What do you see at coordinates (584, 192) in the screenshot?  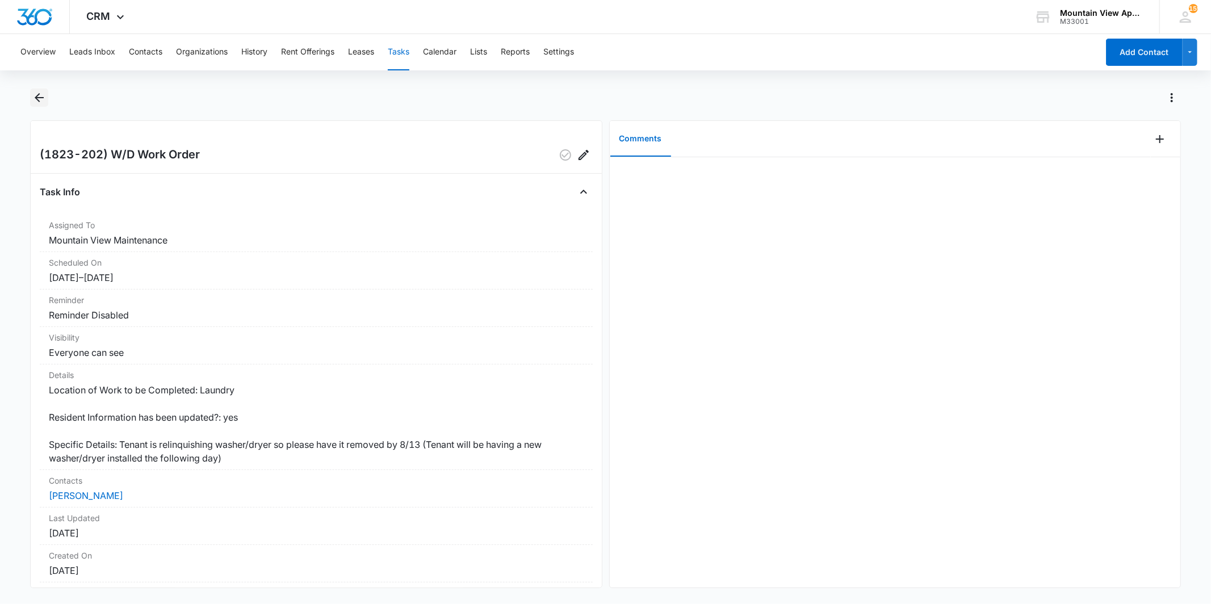 I see `button: Close` at bounding box center [584, 192].